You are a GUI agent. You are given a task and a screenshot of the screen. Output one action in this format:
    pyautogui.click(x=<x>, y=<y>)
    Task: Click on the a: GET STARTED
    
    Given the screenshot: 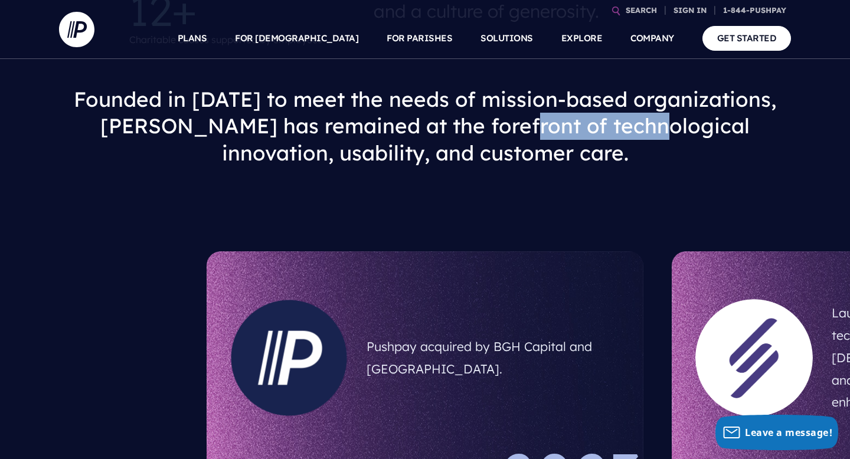 What is the action you would take?
    pyautogui.click(x=746, y=38)
    